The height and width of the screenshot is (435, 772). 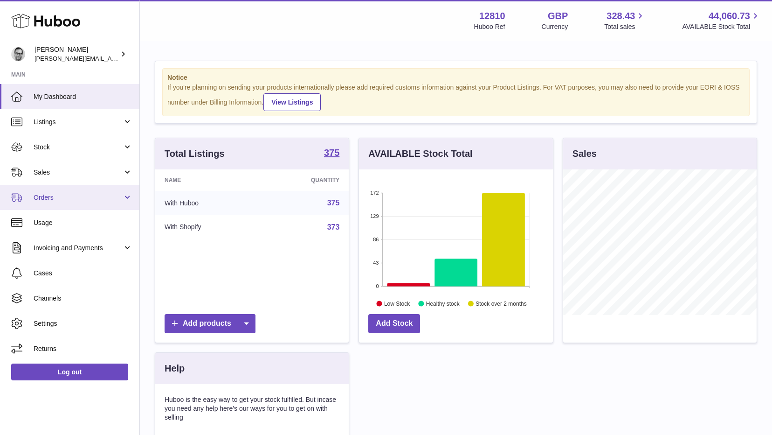 I want to click on h3: AVAILABLE Stock Total, so click(x=420, y=153).